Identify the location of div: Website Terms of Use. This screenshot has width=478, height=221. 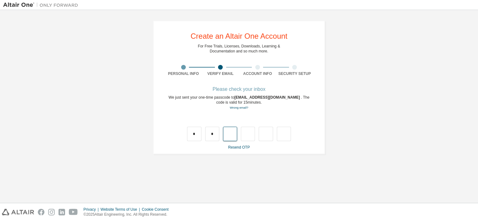
(121, 210).